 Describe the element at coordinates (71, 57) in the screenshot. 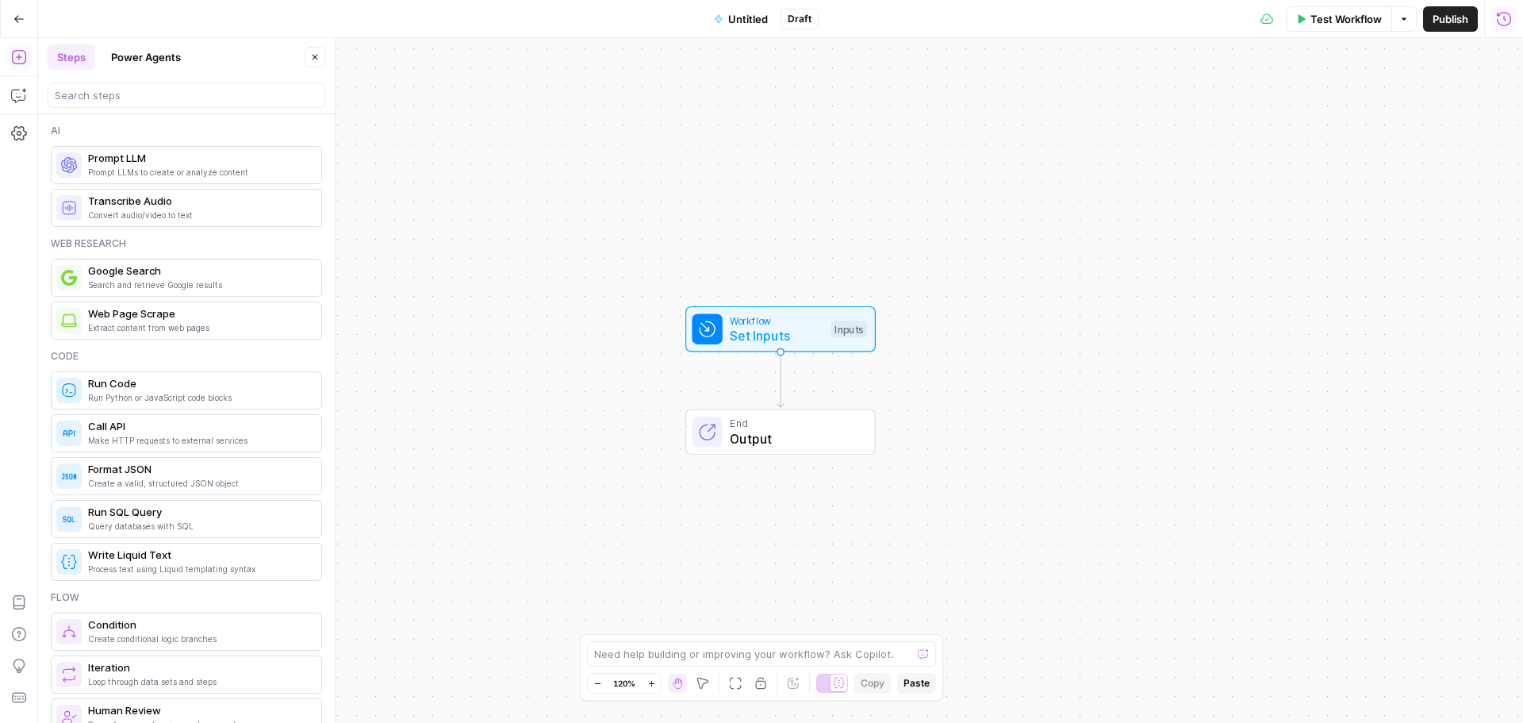

I see `button: Steps` at that location.